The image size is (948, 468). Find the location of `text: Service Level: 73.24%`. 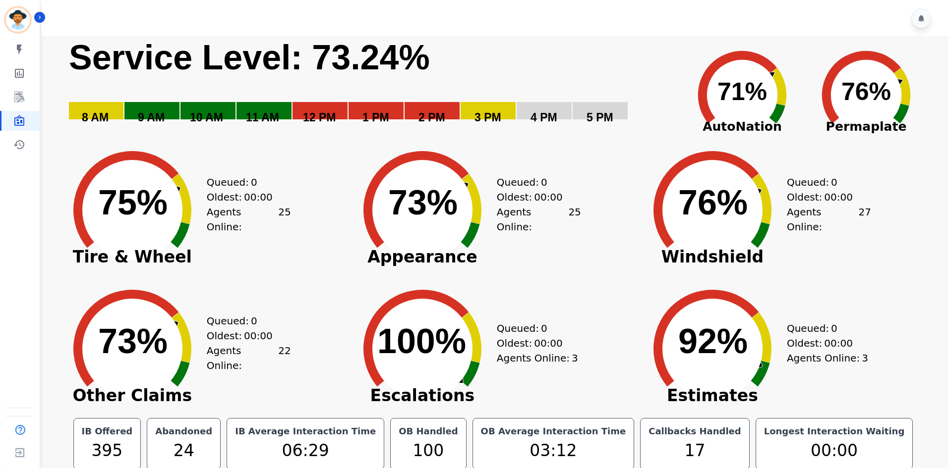

text: Service Level: 73.24% is located at coordinates (249, 57).